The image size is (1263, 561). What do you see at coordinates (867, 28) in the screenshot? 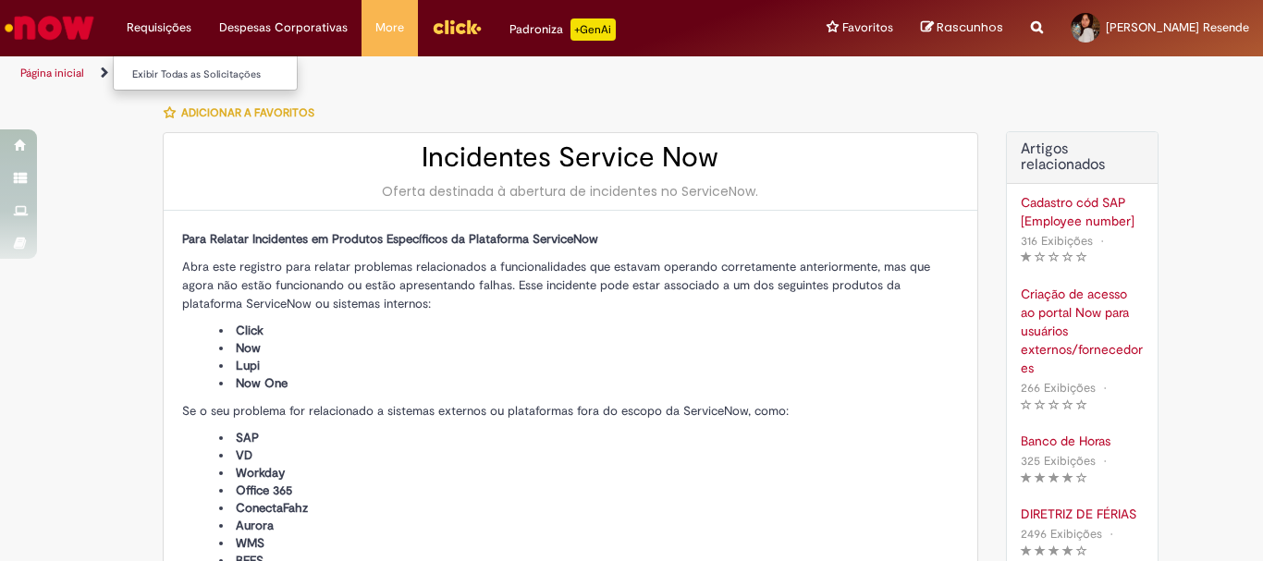
I see `span: Favoritos` at bounding box center [867, 28].